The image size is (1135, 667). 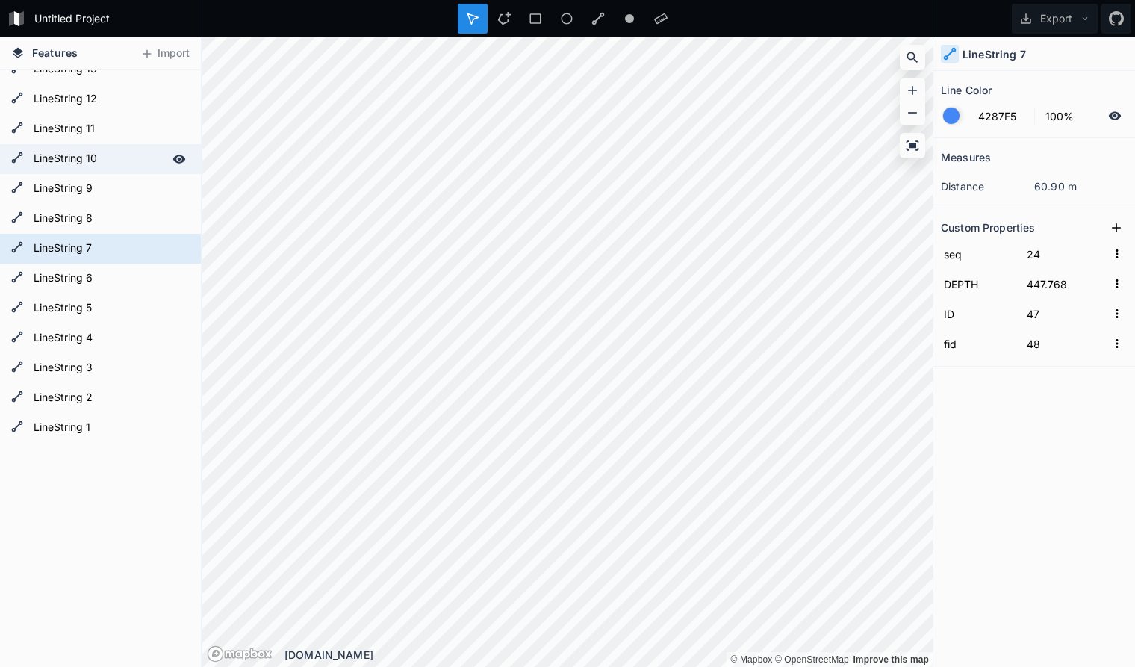 What do you see at coordinates (965, 157) in the screenshot?
I see `h2: Measures` at bounding box center [965, 157].